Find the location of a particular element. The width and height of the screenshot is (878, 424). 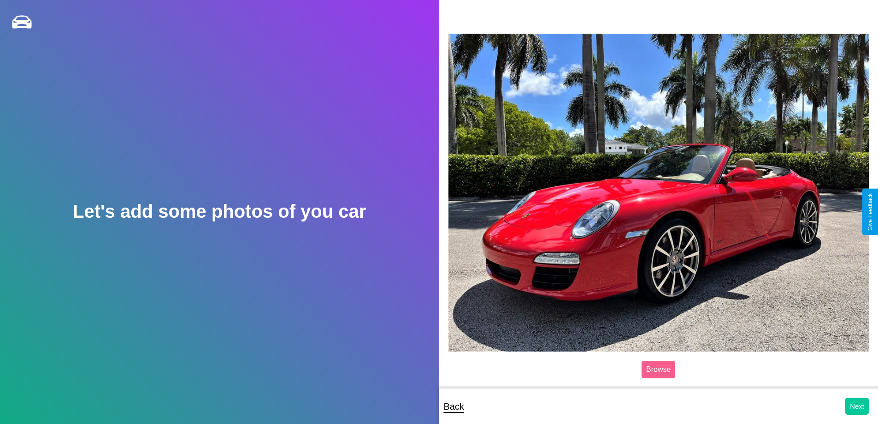

img: posted is located at coordinates (659, 192).